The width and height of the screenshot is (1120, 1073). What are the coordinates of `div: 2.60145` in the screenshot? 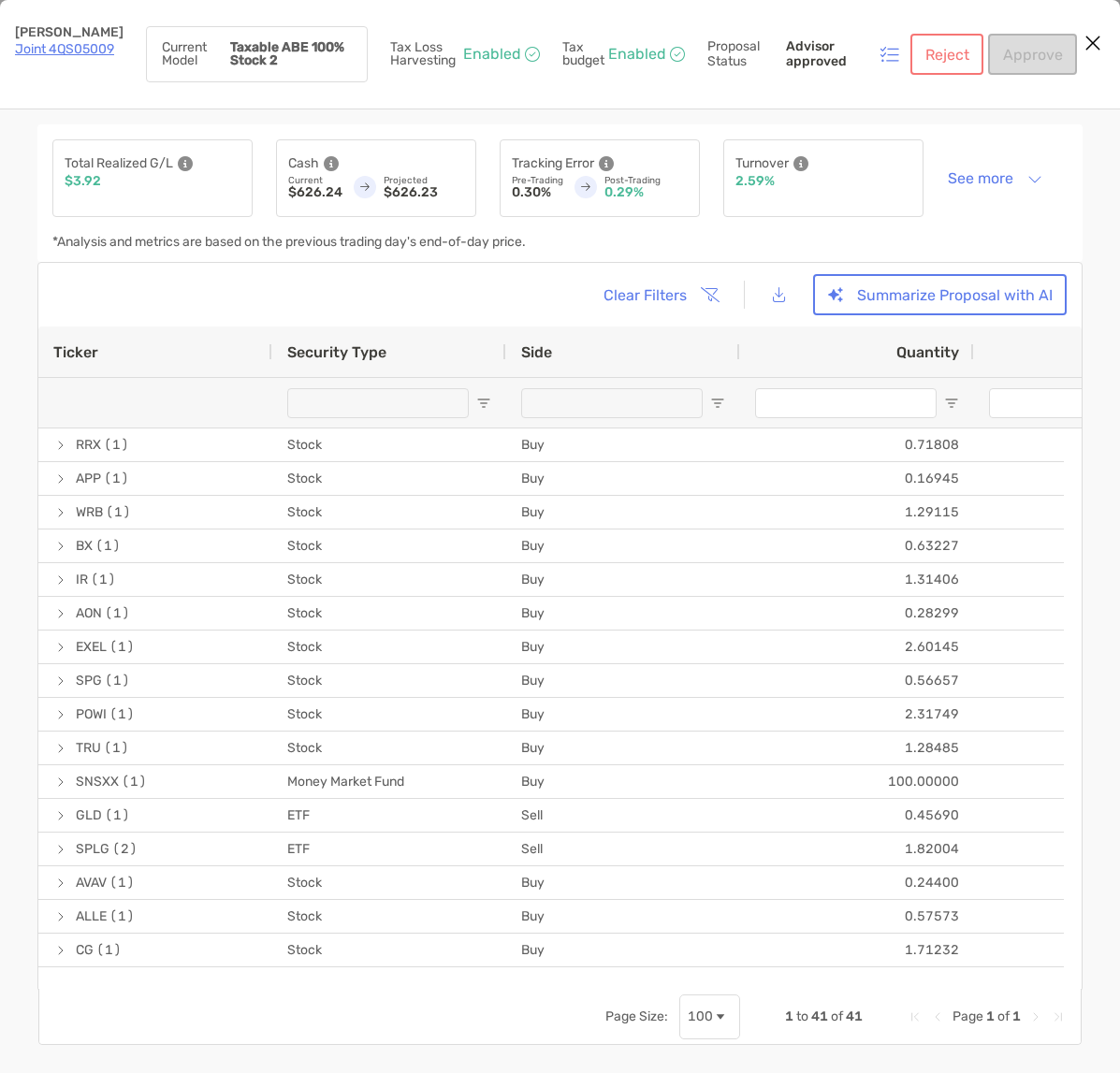 It's located at (857, 647).